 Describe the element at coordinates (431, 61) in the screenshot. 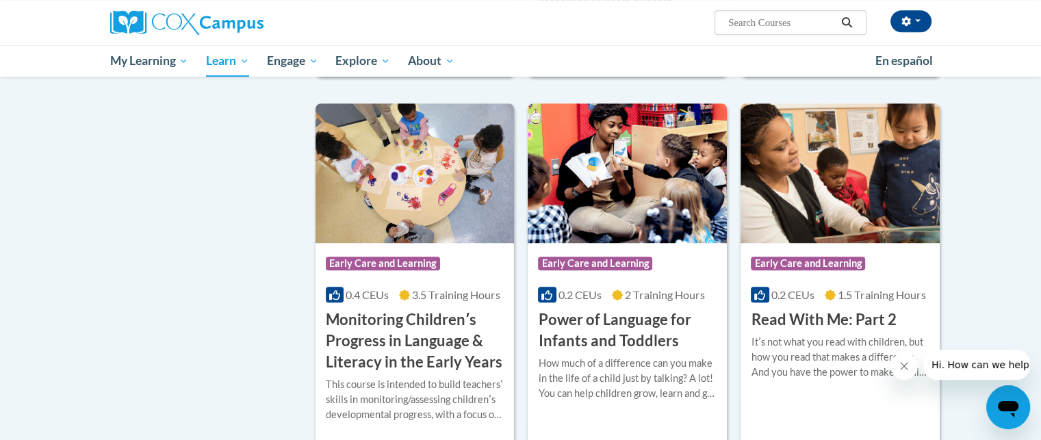

I see `span: About` at that location.